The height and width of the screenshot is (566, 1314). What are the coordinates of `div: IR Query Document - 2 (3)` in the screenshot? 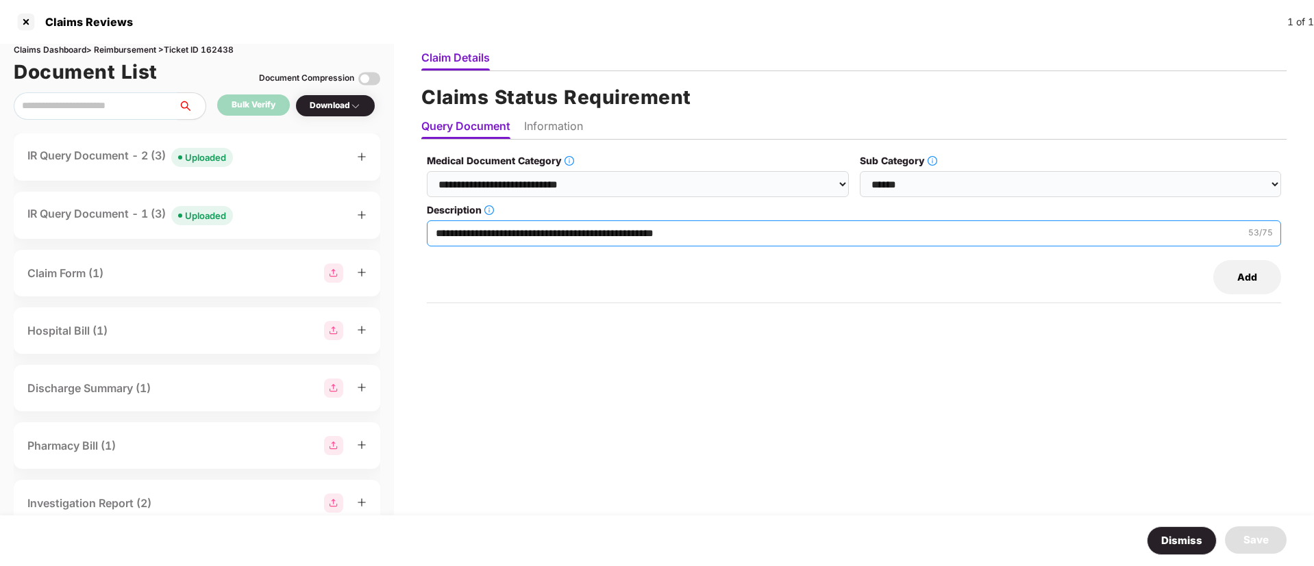 It's located at (130, 157).